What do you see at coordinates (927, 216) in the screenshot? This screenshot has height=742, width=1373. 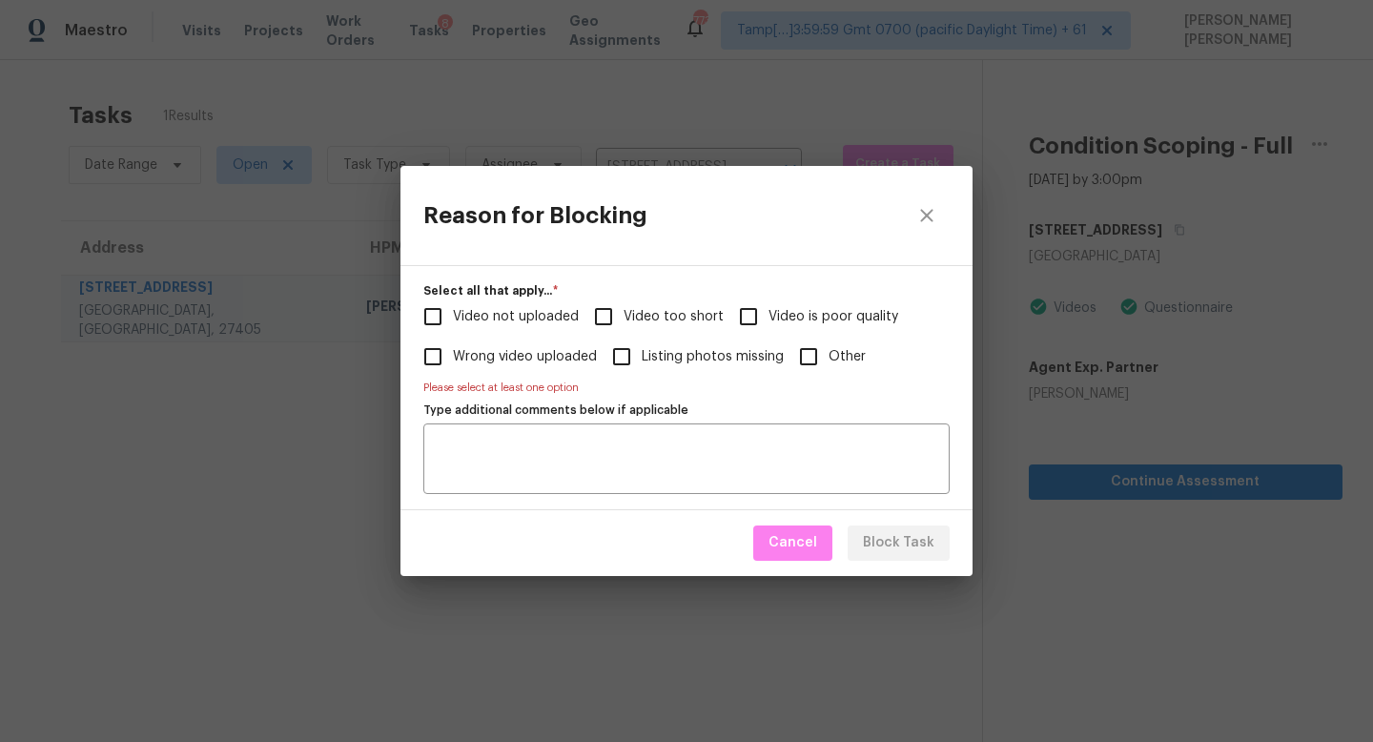 I see `button: close` at bounding box center [927, 216].